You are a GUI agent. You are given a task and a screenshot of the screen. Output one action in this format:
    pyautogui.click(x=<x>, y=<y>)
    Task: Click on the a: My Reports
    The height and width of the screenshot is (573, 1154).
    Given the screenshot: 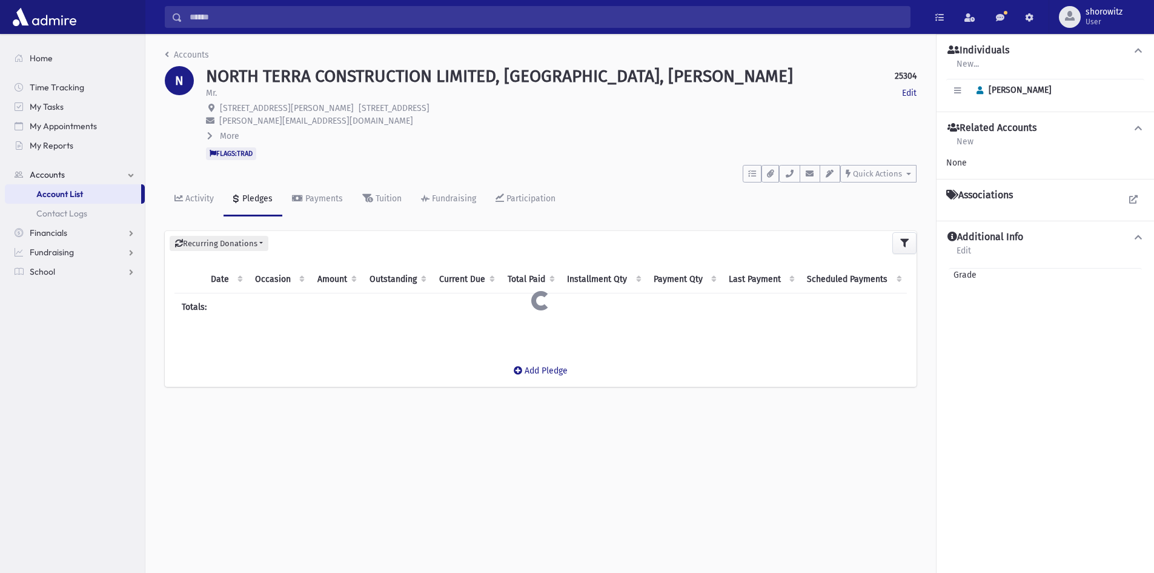 What is the action you would take?
    pyautogui.click(x=75, y=145)
    